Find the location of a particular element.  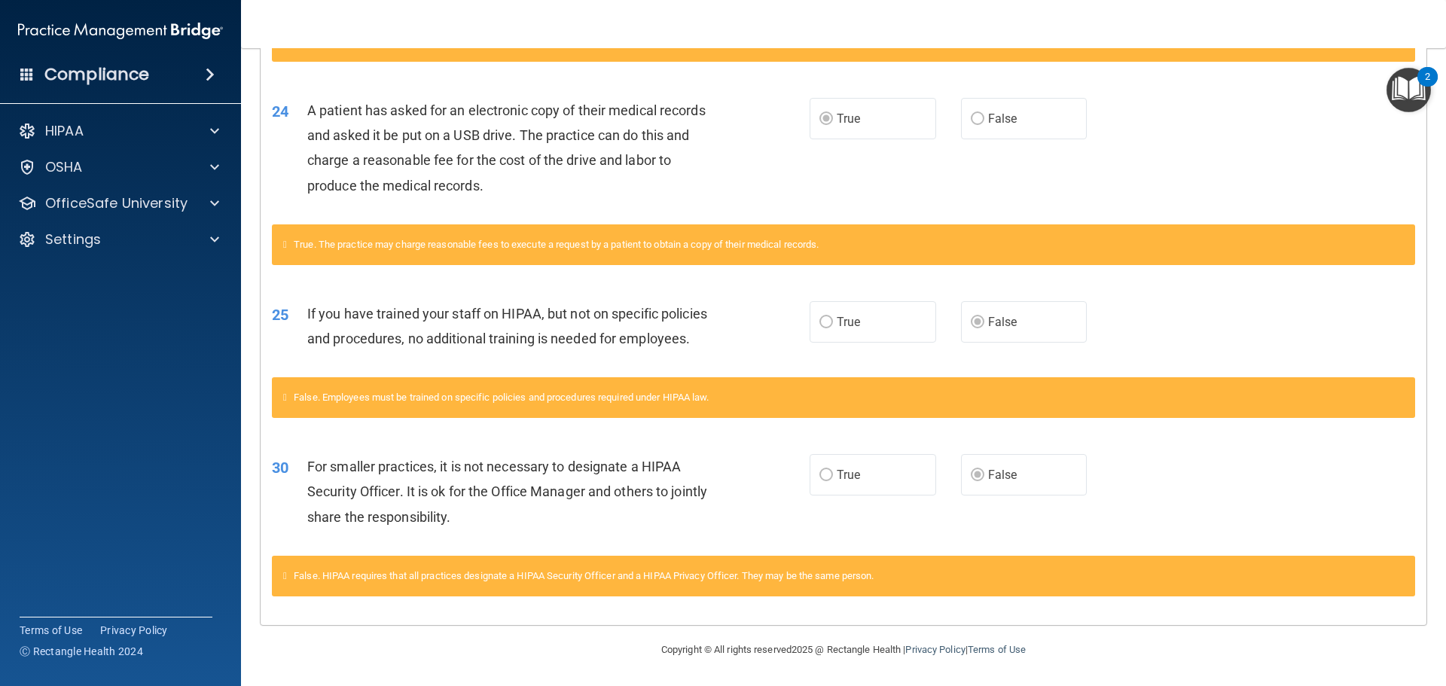

span: 30 is located at coordinates (280, 468).